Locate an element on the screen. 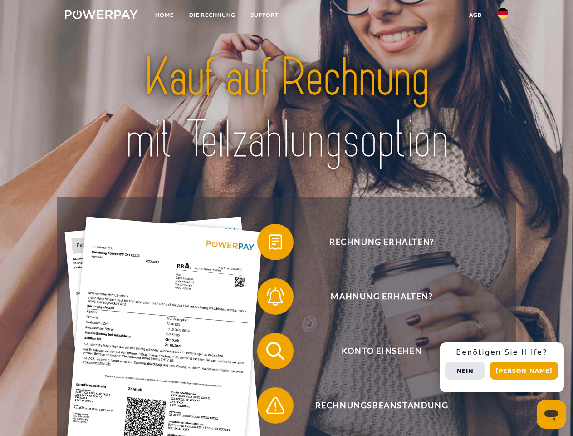 This screenshot has width=573, height=436. a: Mahnung erhalten? is located at coordinates (375, 296).